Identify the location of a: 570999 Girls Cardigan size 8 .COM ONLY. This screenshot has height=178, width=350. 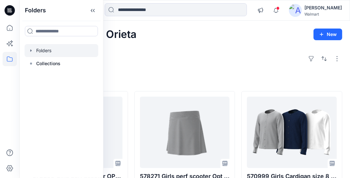
(292, 132).